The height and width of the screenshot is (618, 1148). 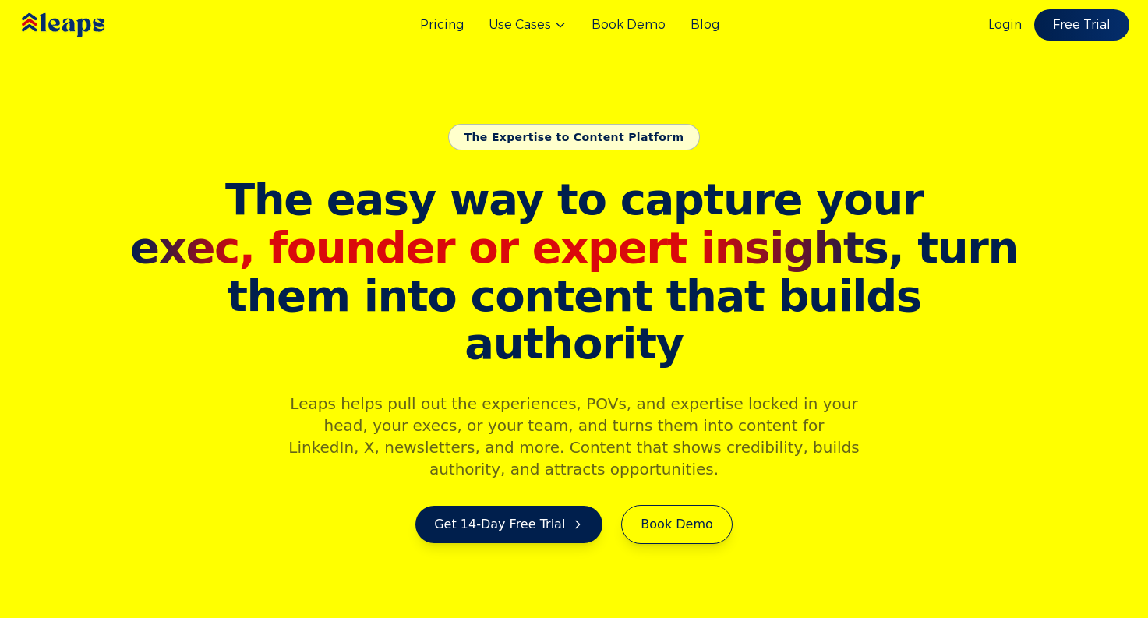 I want to click on a: Get 14-Day Free Trial, so click(x=509, y=525).